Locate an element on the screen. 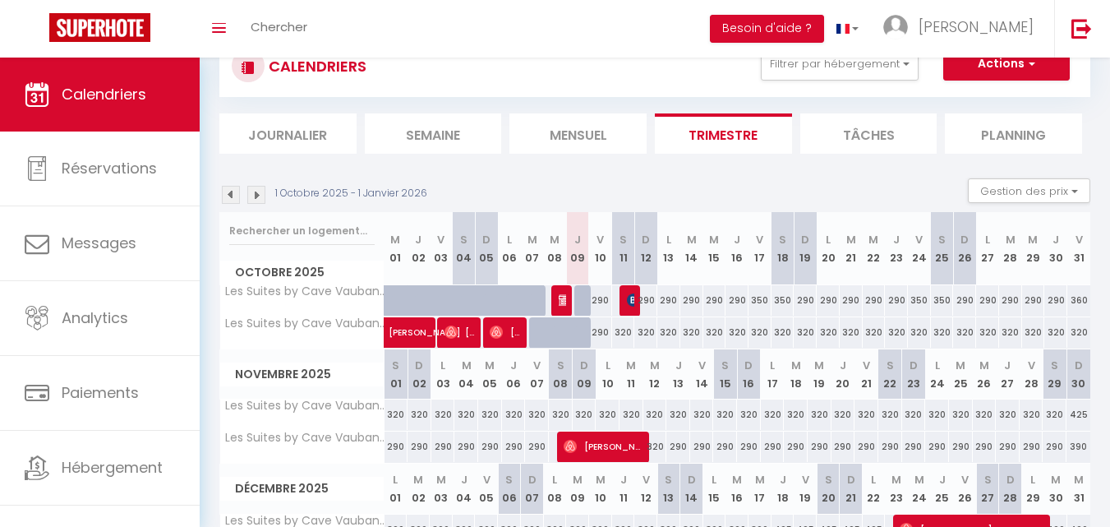 The height and width of the screenshot is (527, 1110). th: 15 is located at coordinates (715, 248).